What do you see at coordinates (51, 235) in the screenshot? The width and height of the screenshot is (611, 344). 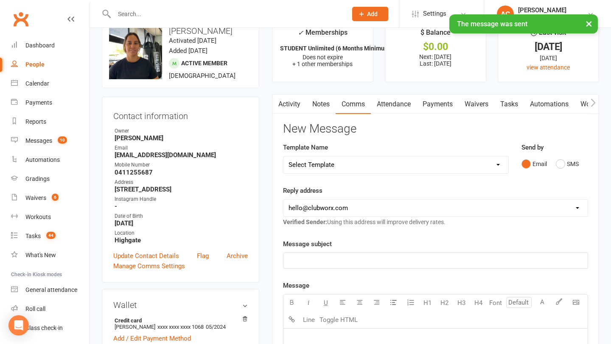 I see `span: 44` at bounding box center [51, 235].